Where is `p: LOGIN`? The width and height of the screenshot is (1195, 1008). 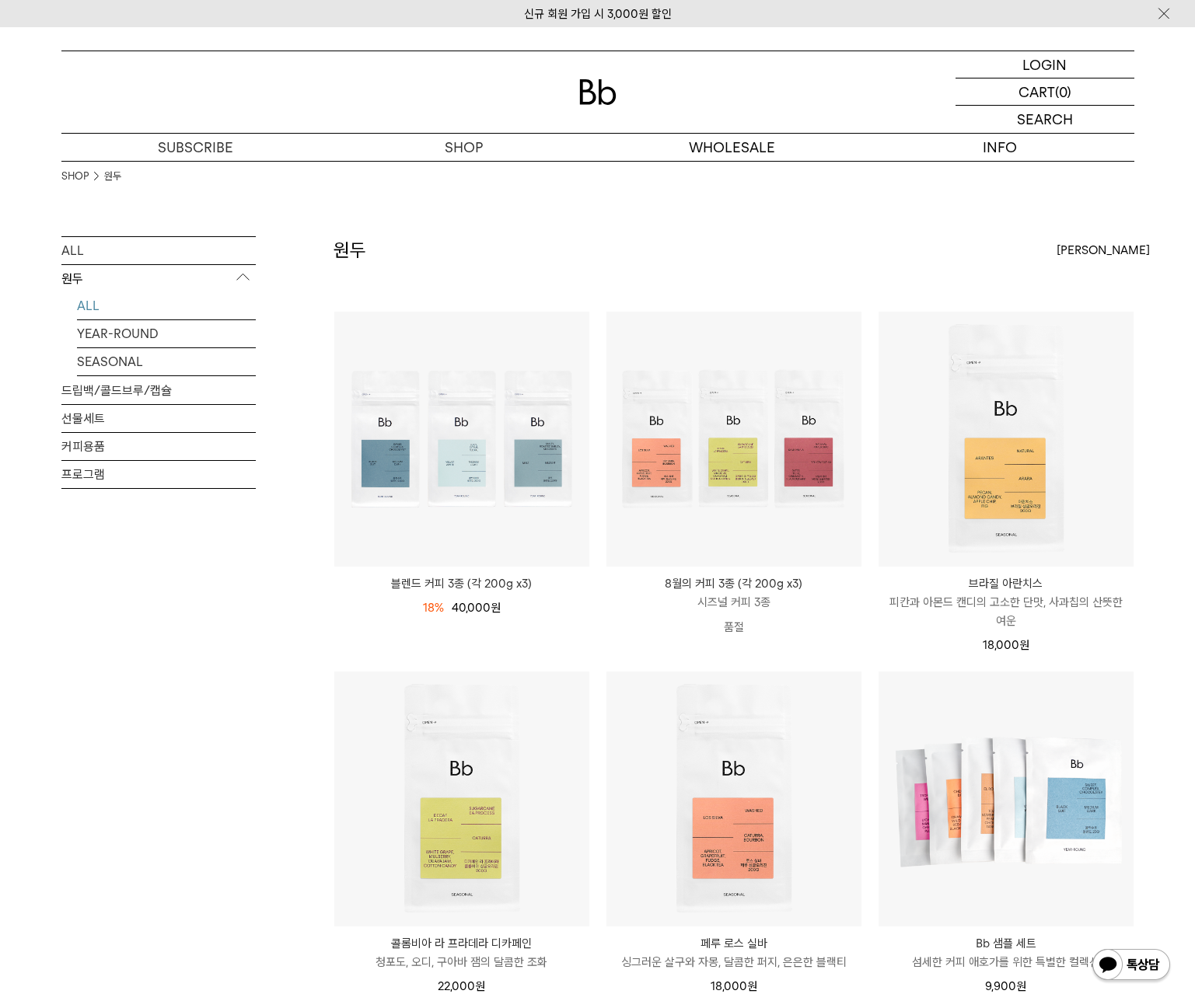
p: LOGIN is located at coordinates (1045, 64).